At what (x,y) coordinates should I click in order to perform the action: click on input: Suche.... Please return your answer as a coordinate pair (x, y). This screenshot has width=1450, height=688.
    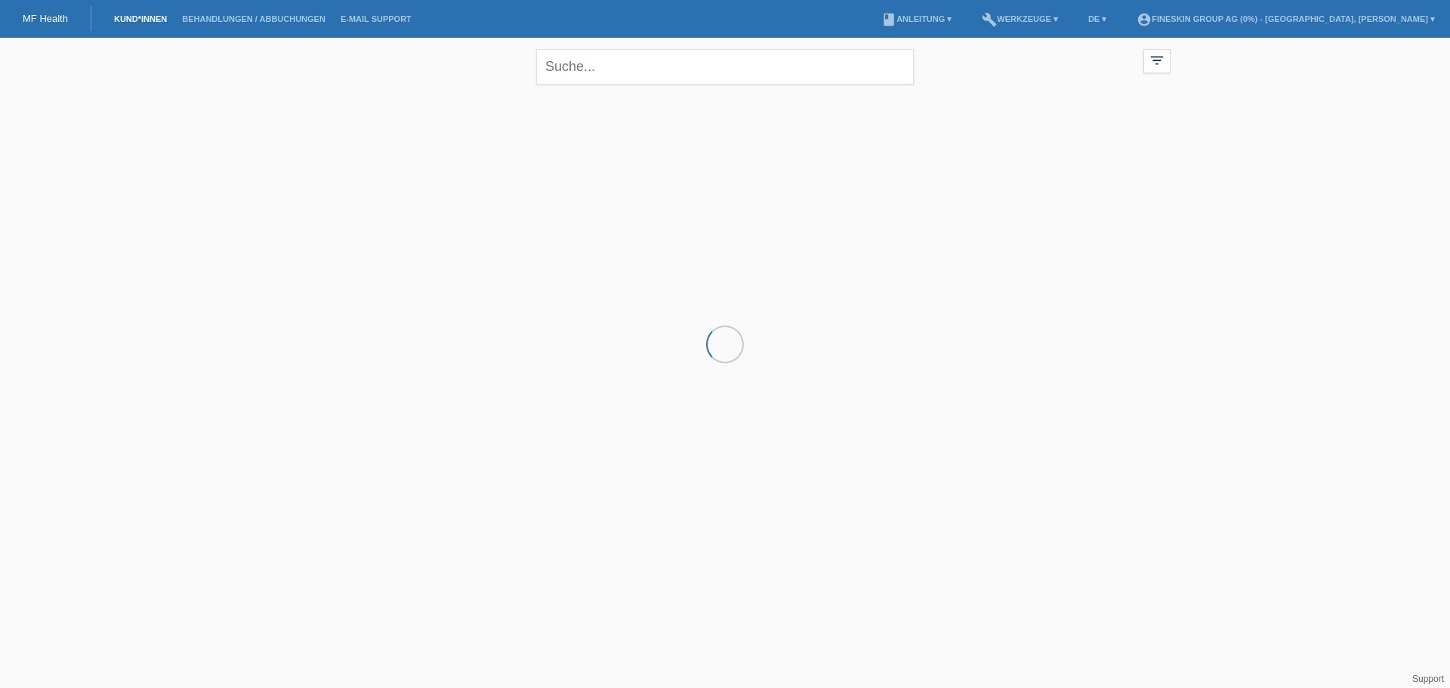
    Looking at the image, I should click on (725, 66).